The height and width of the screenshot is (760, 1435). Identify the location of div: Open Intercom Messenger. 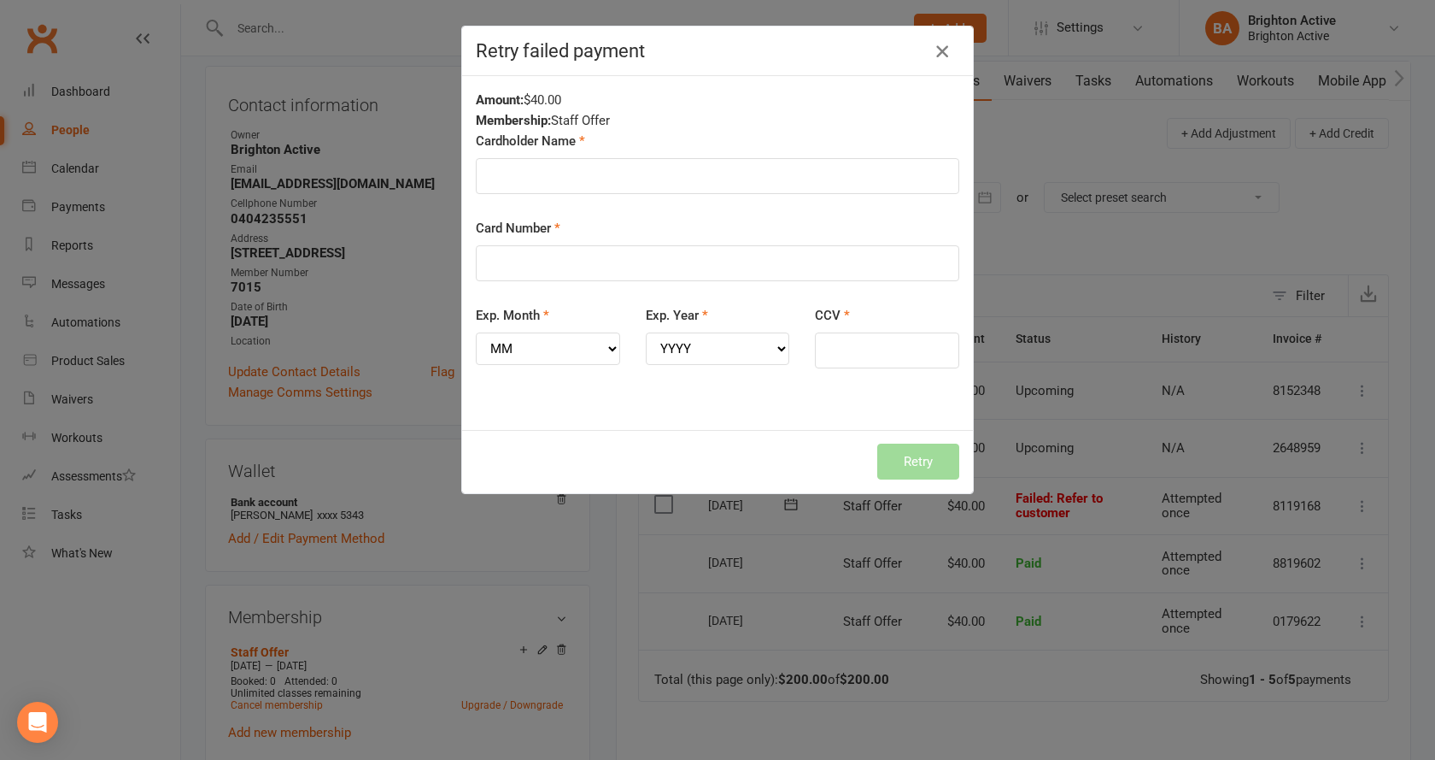
(38, 722).